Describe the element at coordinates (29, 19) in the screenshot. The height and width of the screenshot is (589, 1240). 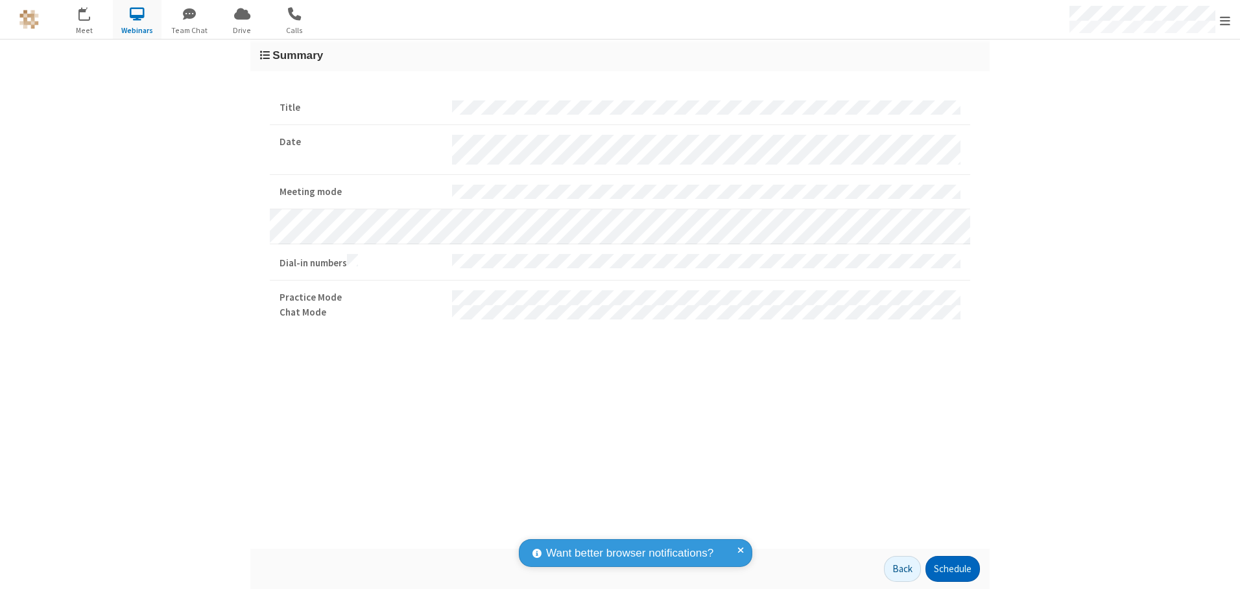
I see `img: QA Selenium DO NOT DELETE OR CHANGE` at that location.